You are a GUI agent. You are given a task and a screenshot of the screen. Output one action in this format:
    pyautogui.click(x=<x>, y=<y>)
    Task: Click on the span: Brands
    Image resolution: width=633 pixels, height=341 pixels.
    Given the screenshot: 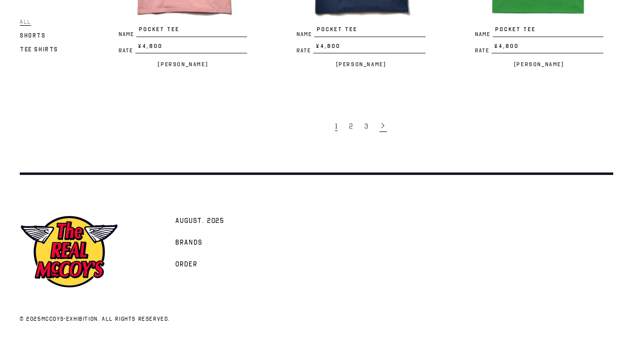 What is the action you would take?
    pyautogui.click(x=189, y=243)
    